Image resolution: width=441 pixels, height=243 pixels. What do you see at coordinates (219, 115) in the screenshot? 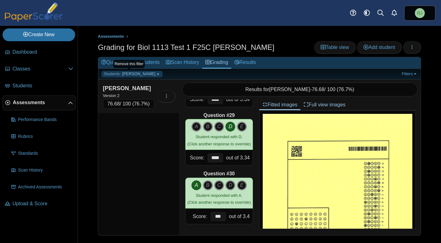
I see `b: Question #29` at bounding box center [219, 115].